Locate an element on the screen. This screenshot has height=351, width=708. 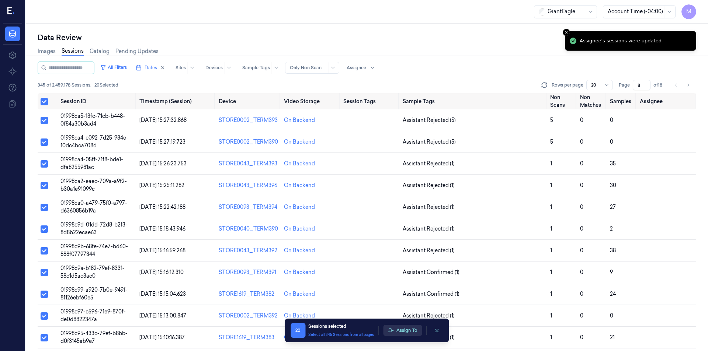
button: Dates is located at coordinates (150, 68).